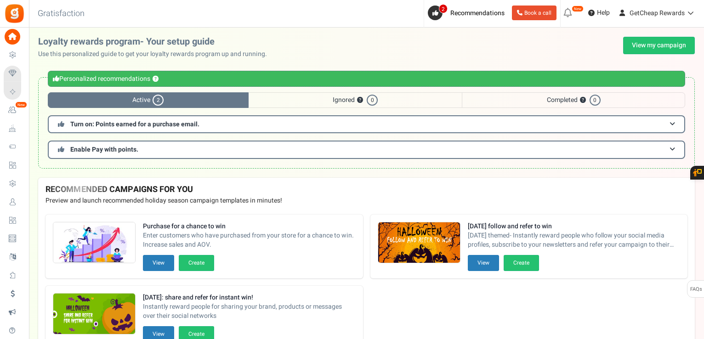  Describe the element at coordinates (249, 227) in the screenshot. I see `strong: Purchase for a chance to win` at that location.